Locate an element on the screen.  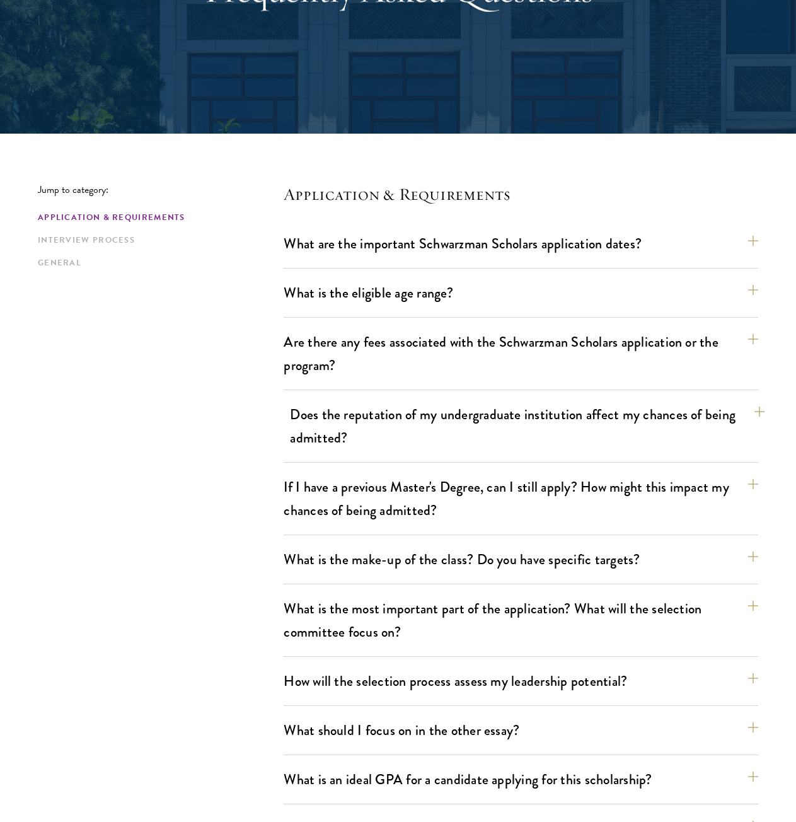
a: Interview Process is located at coordinates (157, 240).